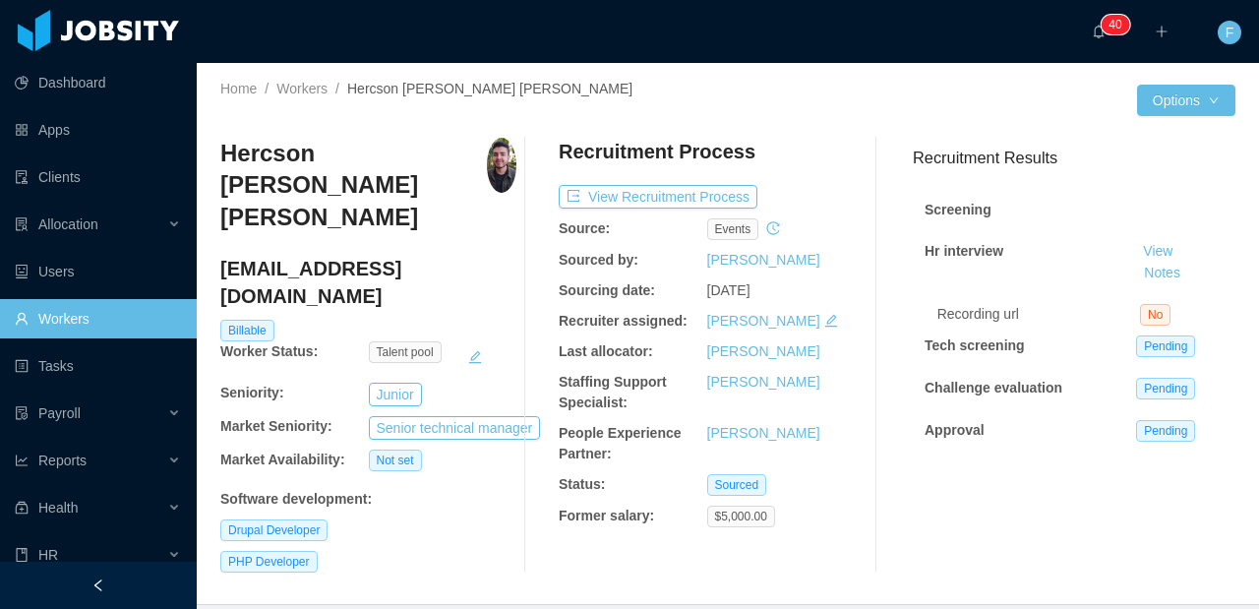 The width and height of the screenshot is (1259, 609). What do you see at coordinates (247, 330) in the screenshot?
I see `span: Billable` at bounding box center [247, 330].